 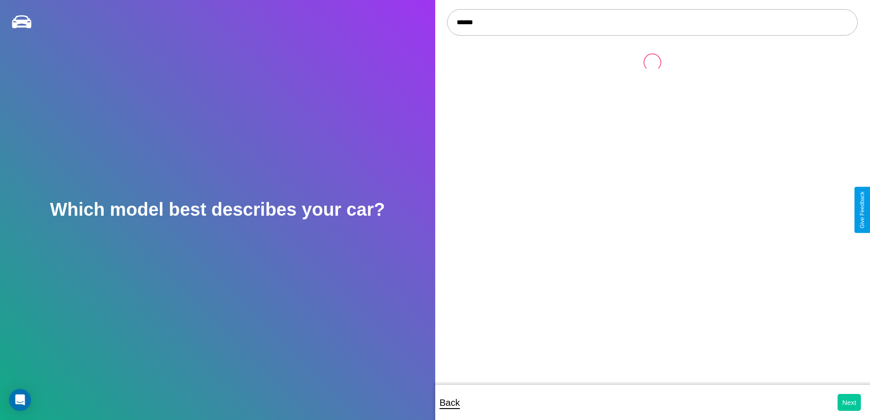 I want to click on div: Open Intercom Messenger, so click(x=20, y=399).